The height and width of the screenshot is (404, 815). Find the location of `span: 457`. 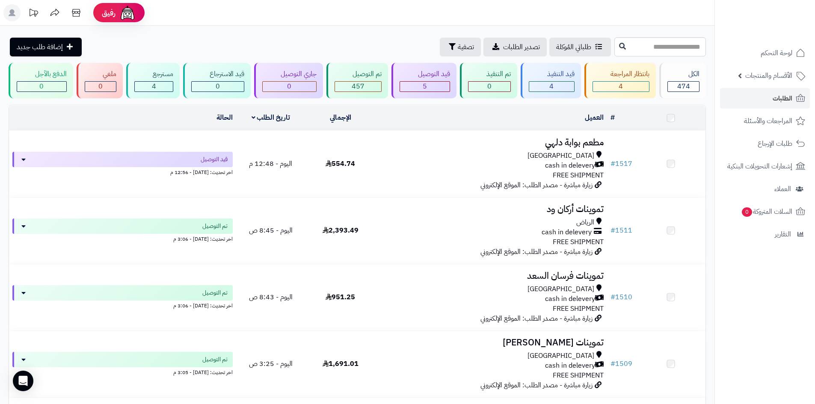

span: 457 is located at coordinates (358, 86).